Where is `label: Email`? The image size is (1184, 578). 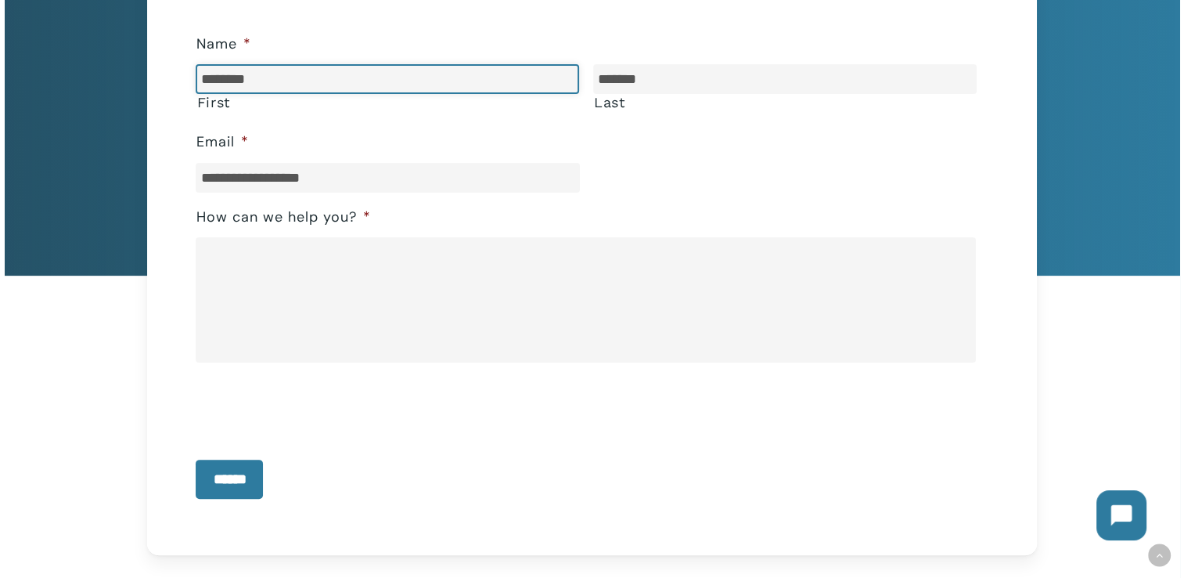 label: Email is located at coordinates (222, 142).